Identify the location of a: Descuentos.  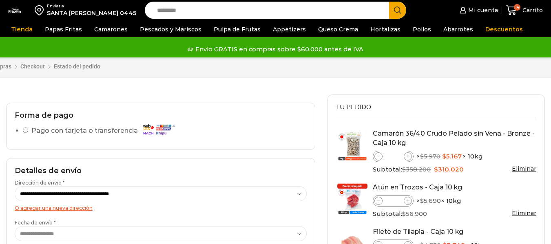
(504, 29).